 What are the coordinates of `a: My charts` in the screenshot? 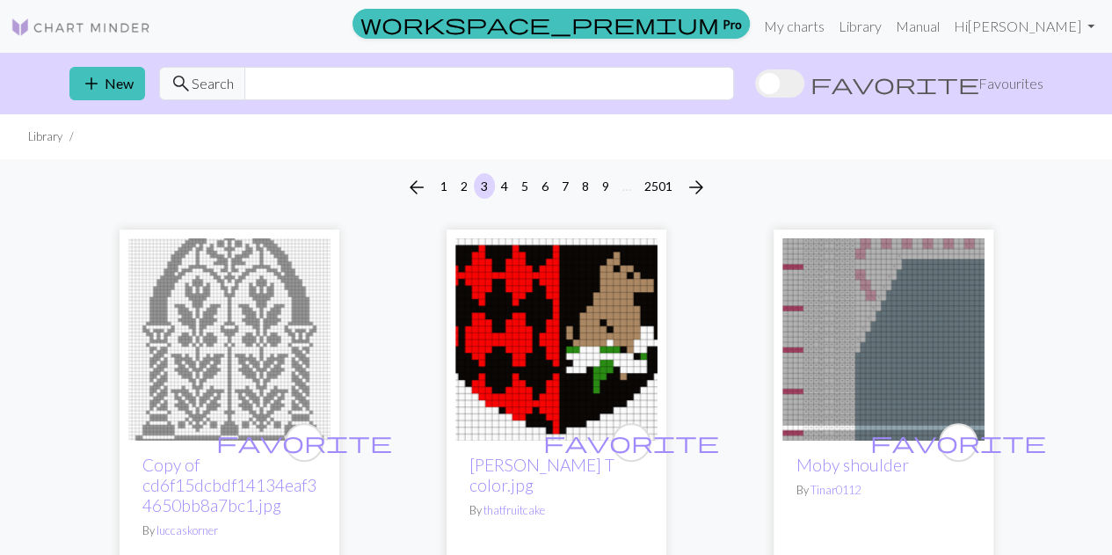 It's located at (794, 26).